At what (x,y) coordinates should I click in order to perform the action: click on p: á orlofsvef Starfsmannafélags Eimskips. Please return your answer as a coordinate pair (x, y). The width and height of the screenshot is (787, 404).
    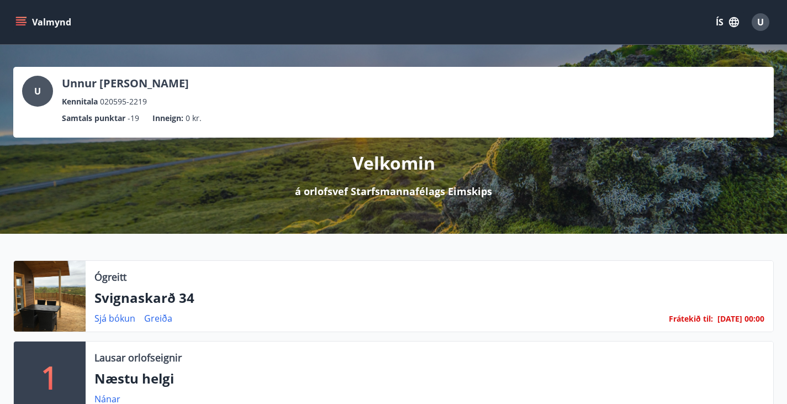
    Looking at the image, I should click on (393, 191).